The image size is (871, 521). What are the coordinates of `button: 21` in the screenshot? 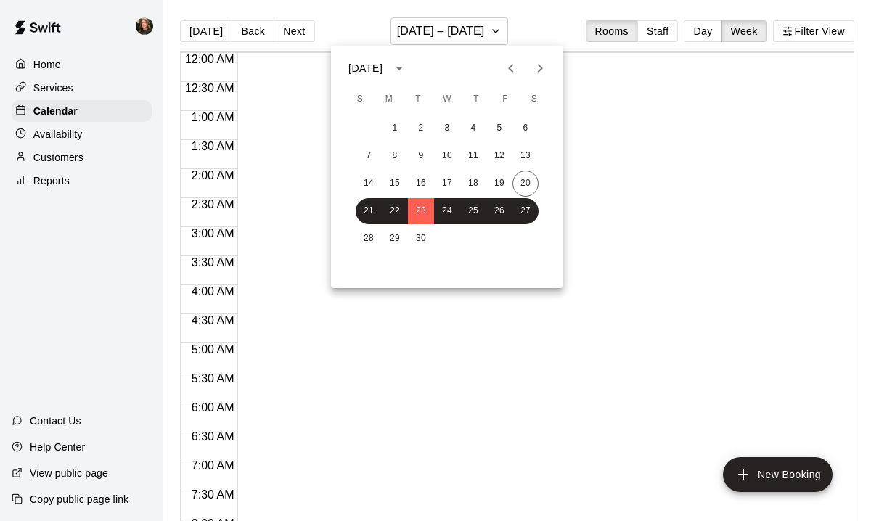 It's located at (369, 211).